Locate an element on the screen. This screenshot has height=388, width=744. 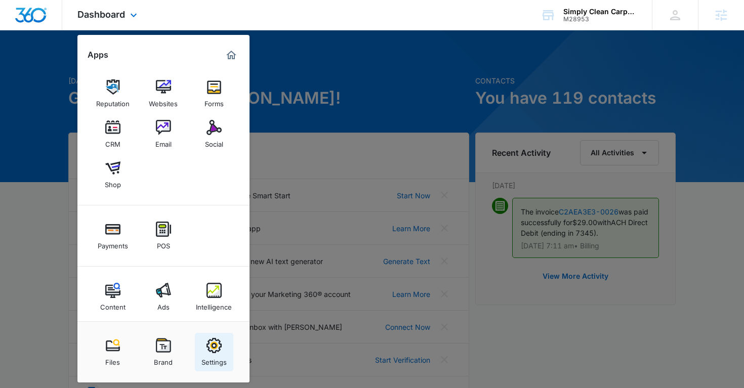
div: Payments is located at coordinates (113, 244).